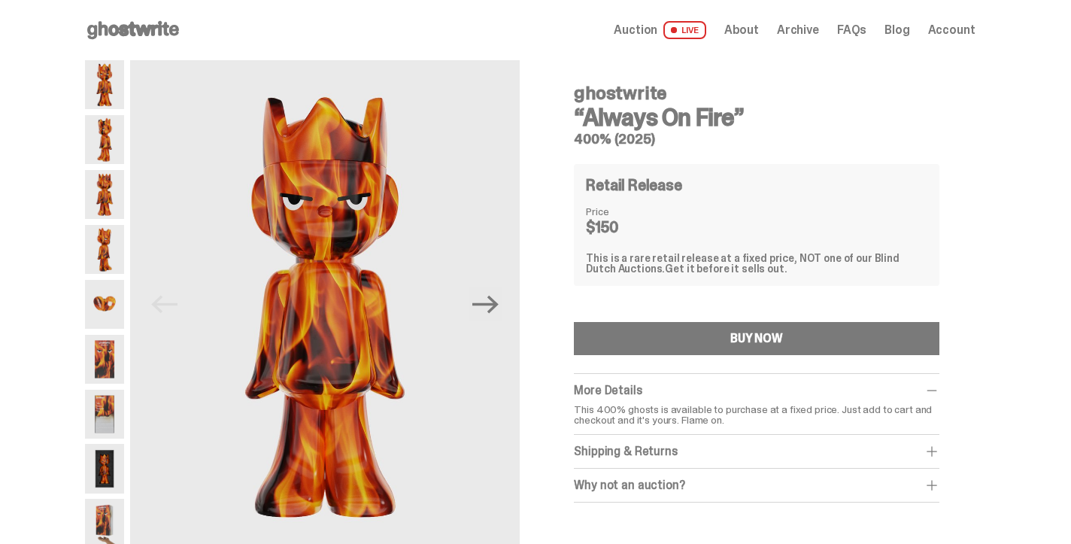  I want to click on span: Account, so click(951, 30).